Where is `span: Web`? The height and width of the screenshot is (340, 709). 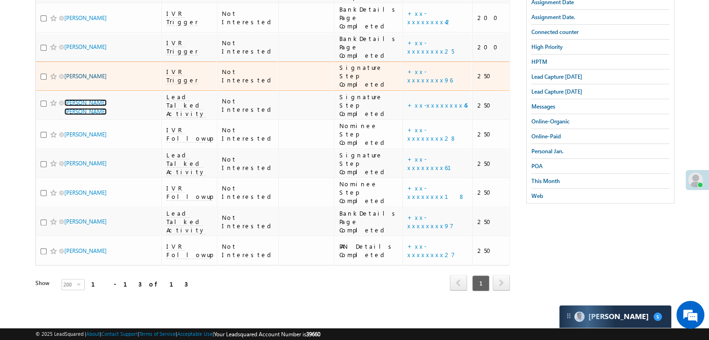
span: Web is located at coordinates (537, 196).